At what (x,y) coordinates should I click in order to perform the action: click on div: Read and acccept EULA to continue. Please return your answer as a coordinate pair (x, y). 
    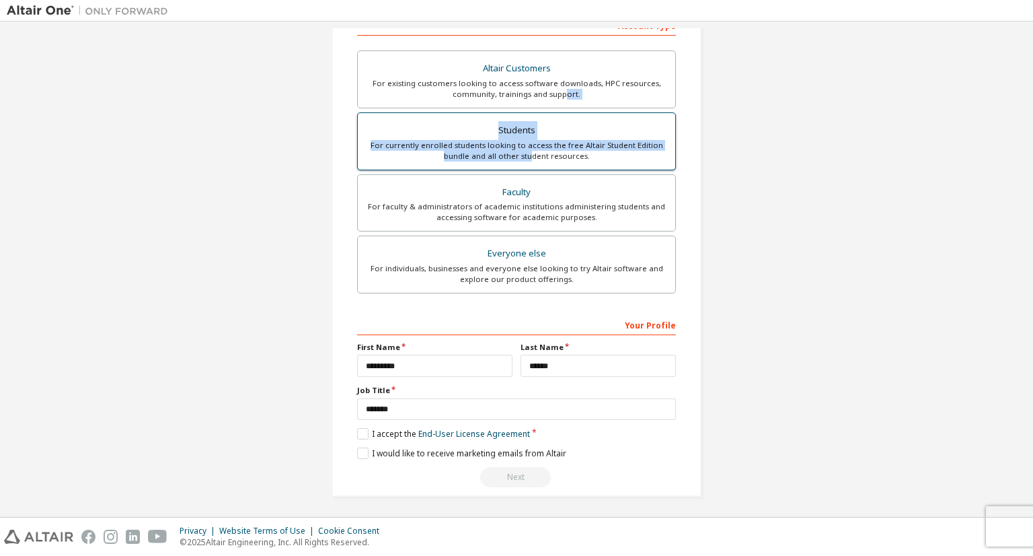
    Looking at the image, I should click on (517, 477).